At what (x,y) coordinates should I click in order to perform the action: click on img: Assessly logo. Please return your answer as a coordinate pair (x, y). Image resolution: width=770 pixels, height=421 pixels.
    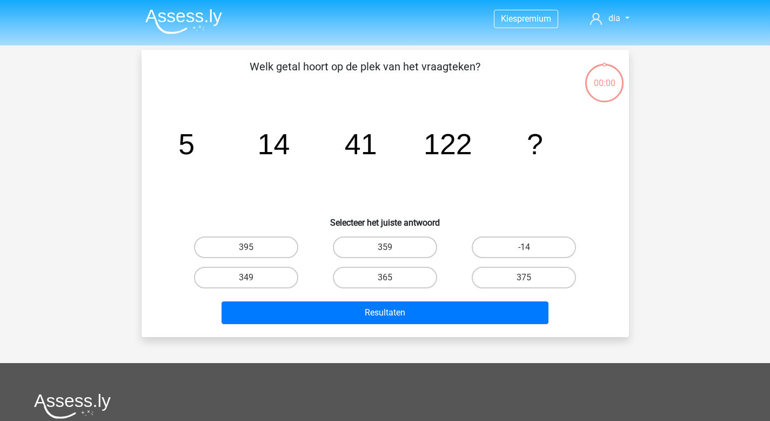
    Looking at the image, I should click on (72, 405).